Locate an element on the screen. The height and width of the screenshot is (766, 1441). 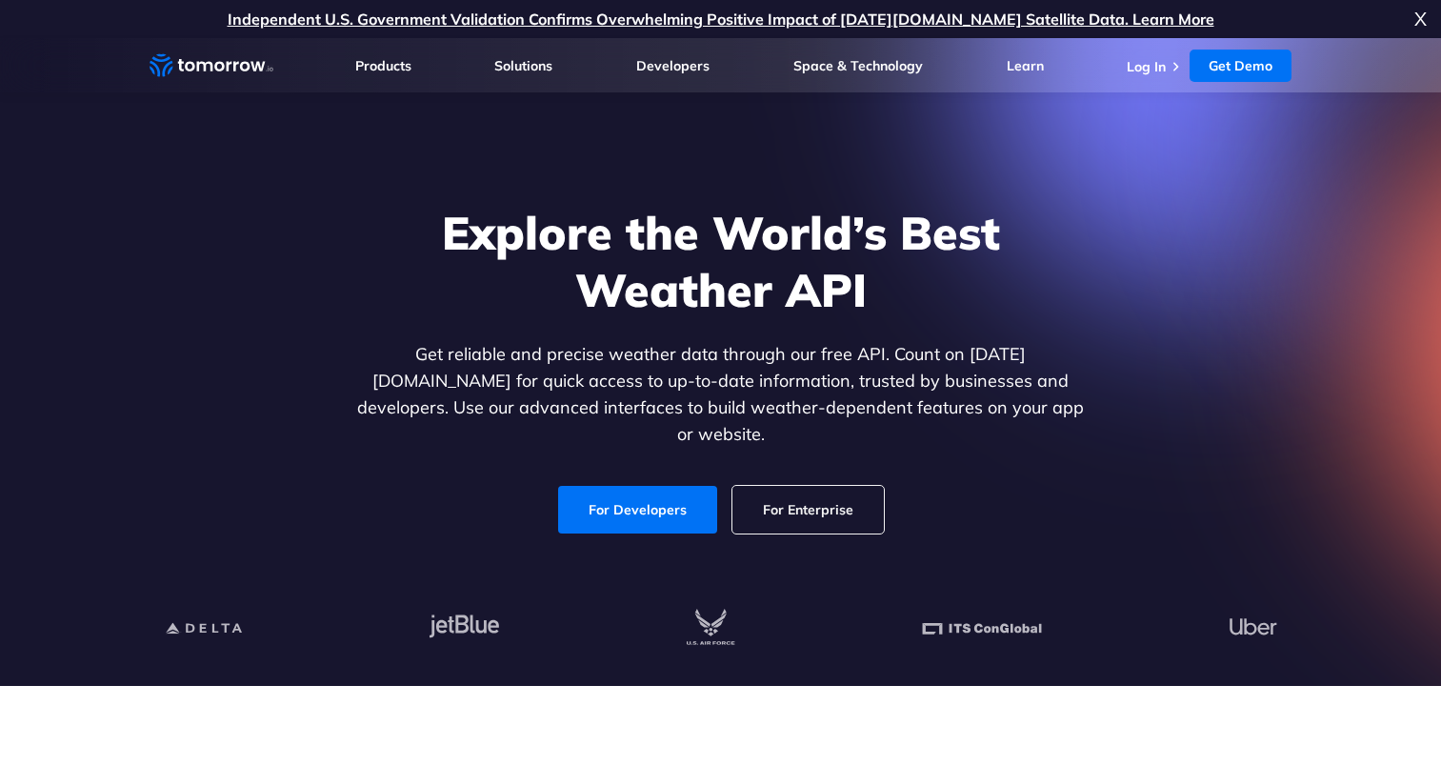
a: Get Demo is located at coordinates (1240, 66).